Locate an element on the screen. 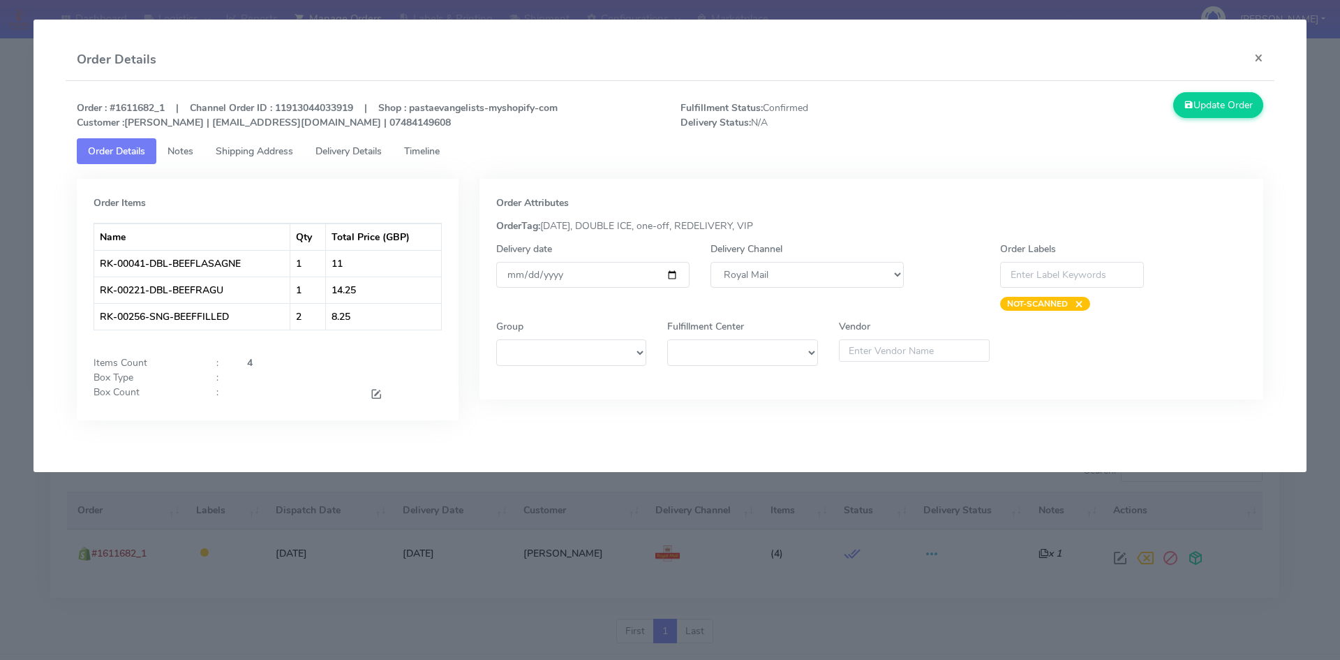 The image size is (1340, 660). strong: Order Attributes is located at coordinates (533, 202).